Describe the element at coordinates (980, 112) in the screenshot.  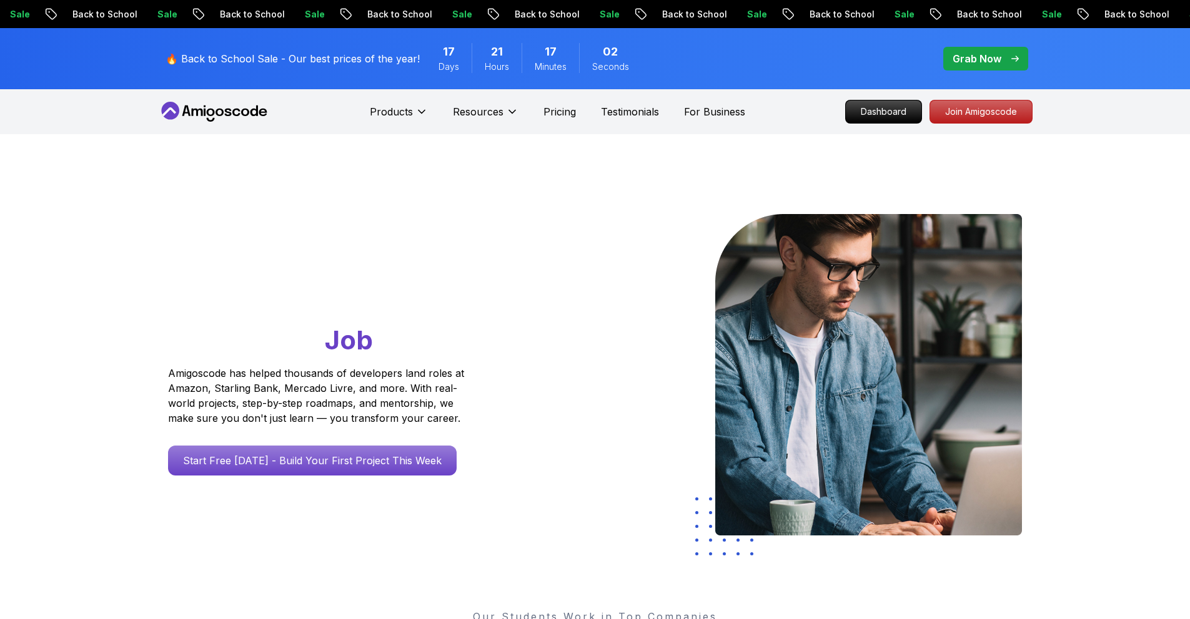
I see `a: Join Amigoscode` at that location.